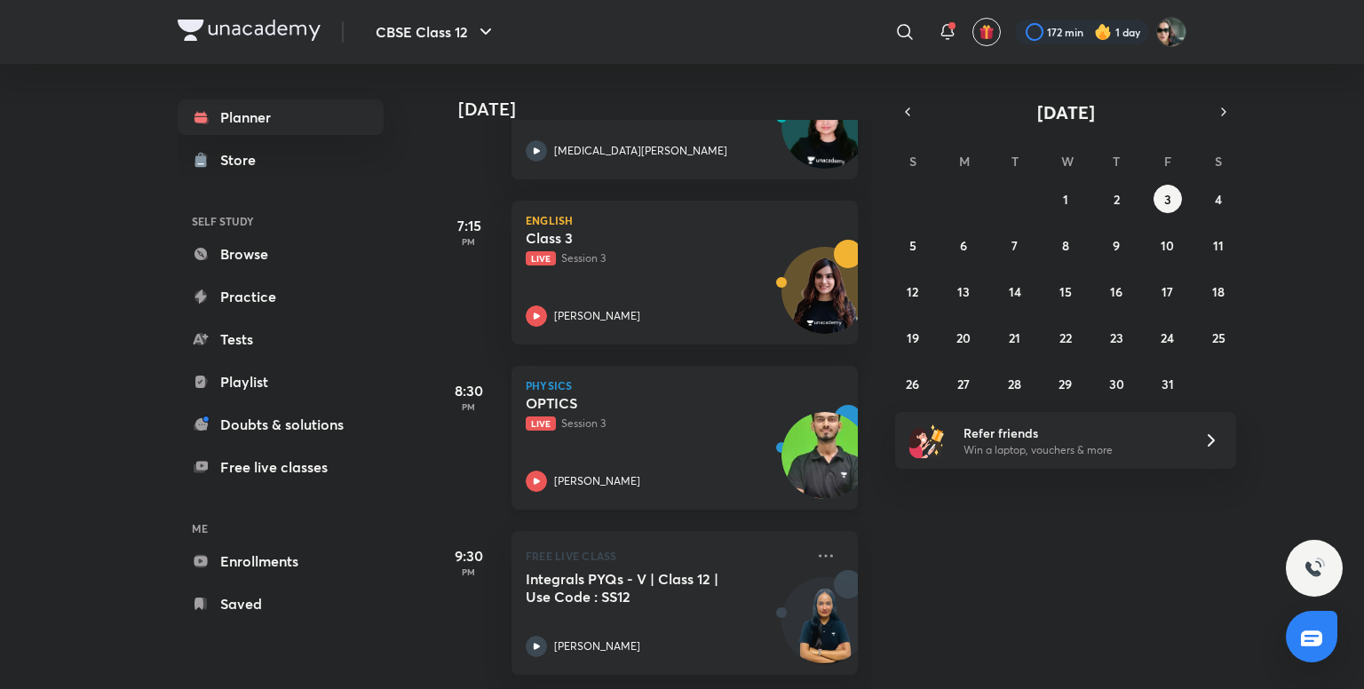 The width and height of the screenshot is (1364, 689). Describe the element at coordinates (1116, 291) in the screenshot. I see `abbr: October 16, 2025` at that location.